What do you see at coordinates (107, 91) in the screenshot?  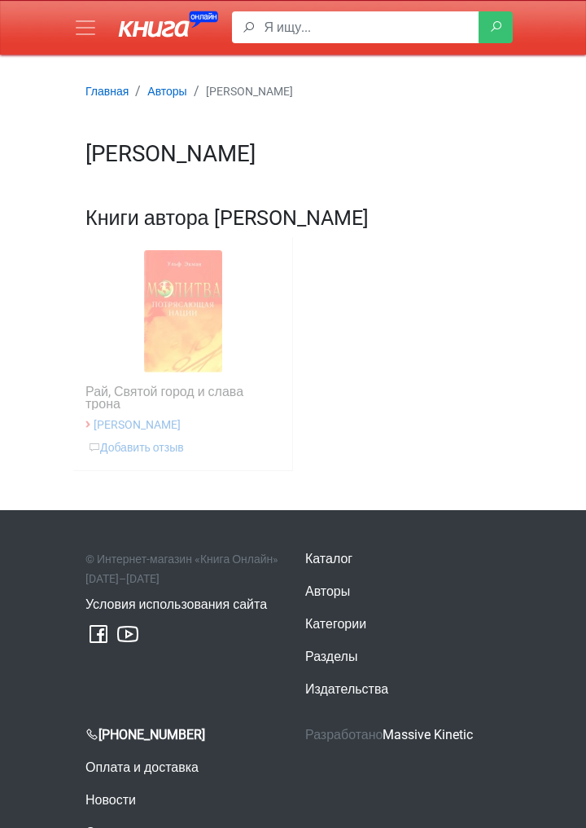 I see `small: Главная` at bounding box center [107, 91].